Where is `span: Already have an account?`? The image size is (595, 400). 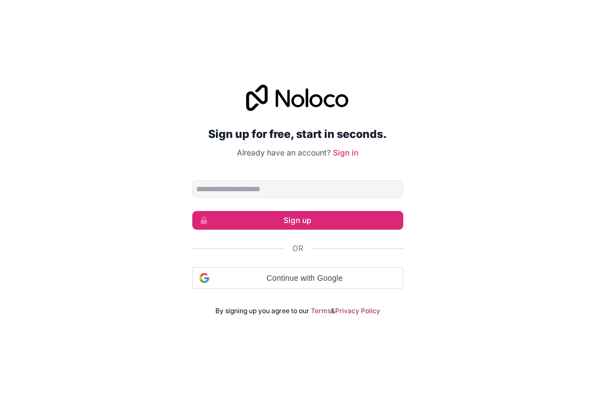 span: Already have an account? is located at coordinates (283, 152).